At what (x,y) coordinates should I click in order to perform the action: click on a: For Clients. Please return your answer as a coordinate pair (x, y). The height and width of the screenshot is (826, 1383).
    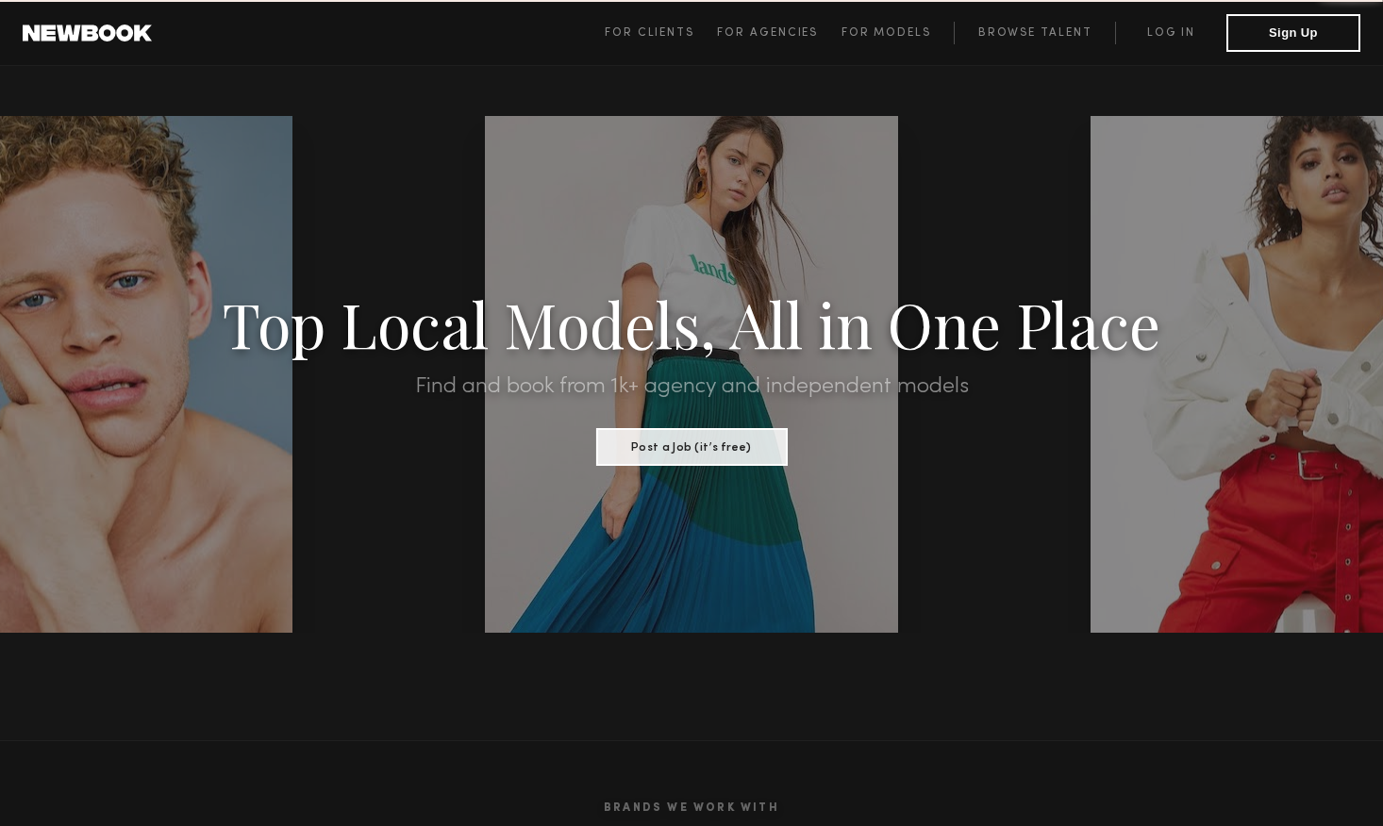
    Looking at the image, I should click on (660, 33).